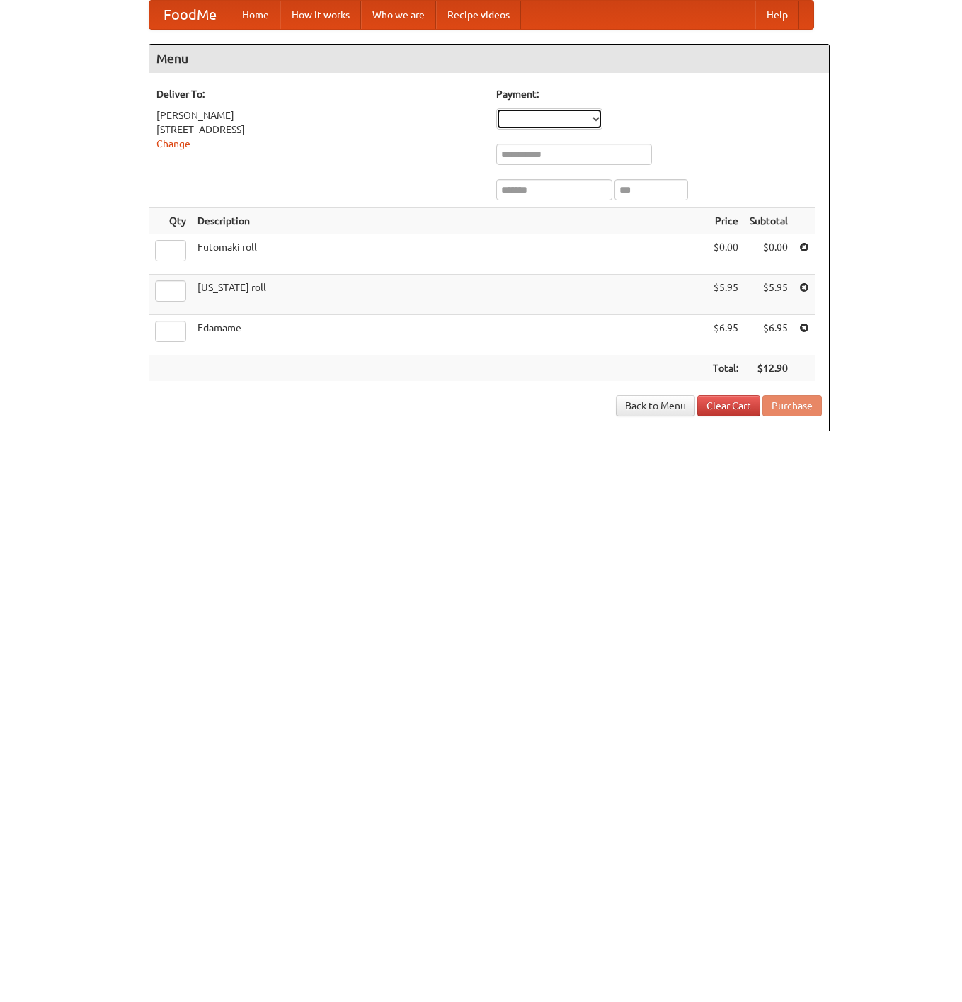 The height and width of the screenshot is (1002, 962). What do you see at coordinates (656, 406) in the screenshot?
I see `a: Back to Menu` at bounding box center [656, 406].